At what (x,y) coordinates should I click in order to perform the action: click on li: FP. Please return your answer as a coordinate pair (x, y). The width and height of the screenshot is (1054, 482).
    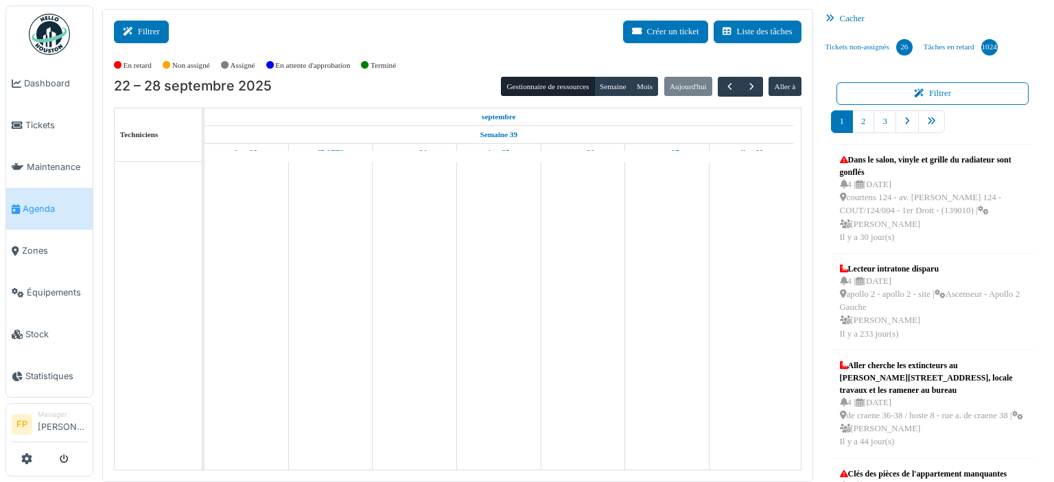
    Looking at the image, I should click on (22, 425).